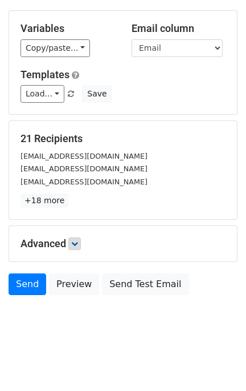 Image resolution: width=246 pixels, height=391 pixels. What do you see at coordinates (44, 200) in the screenshot?
I see `a: +18 more` at bounding box center [44, 200].